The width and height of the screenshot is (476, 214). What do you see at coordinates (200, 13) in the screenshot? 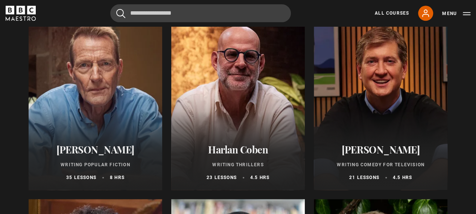
I see `input: Search` at bounding box center [200, 13].